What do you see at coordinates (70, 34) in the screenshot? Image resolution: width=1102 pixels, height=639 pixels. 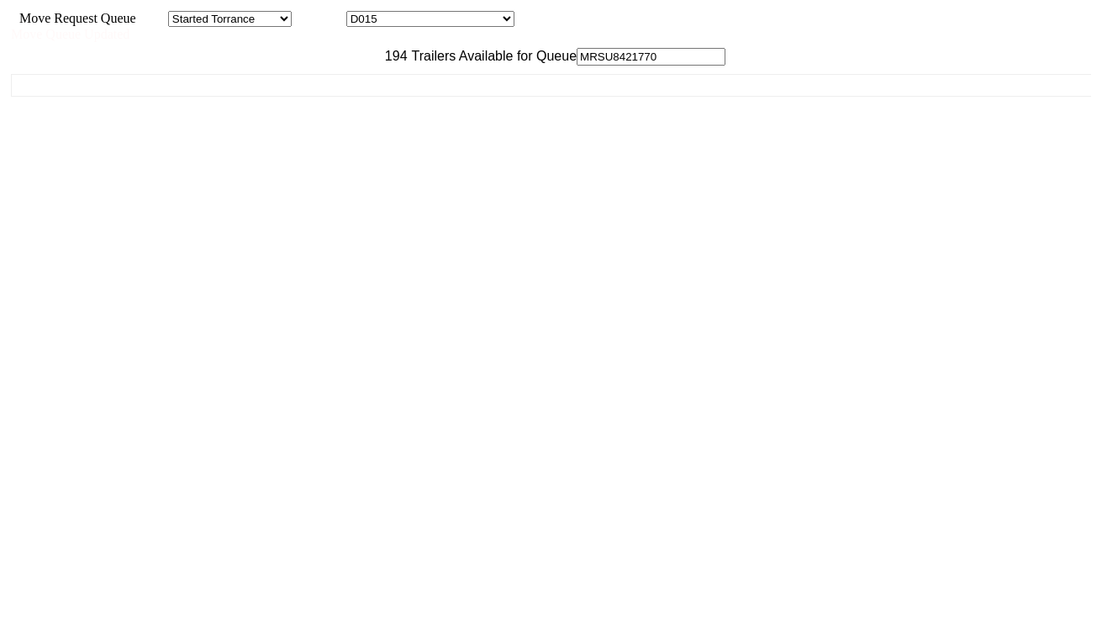 I see `span: Move Queue Updated` at bounding box center [70, 34].